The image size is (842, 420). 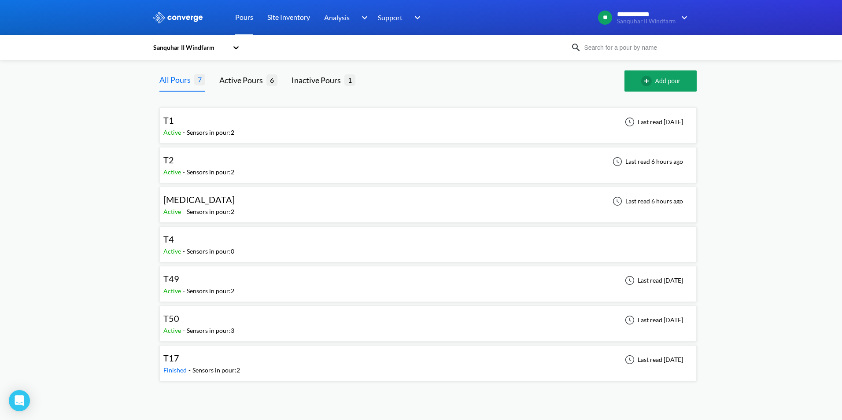 What do you see at coordinates (176, 370) in the screenshot?
I see `span: Finished` at bounding box center [176, 370].